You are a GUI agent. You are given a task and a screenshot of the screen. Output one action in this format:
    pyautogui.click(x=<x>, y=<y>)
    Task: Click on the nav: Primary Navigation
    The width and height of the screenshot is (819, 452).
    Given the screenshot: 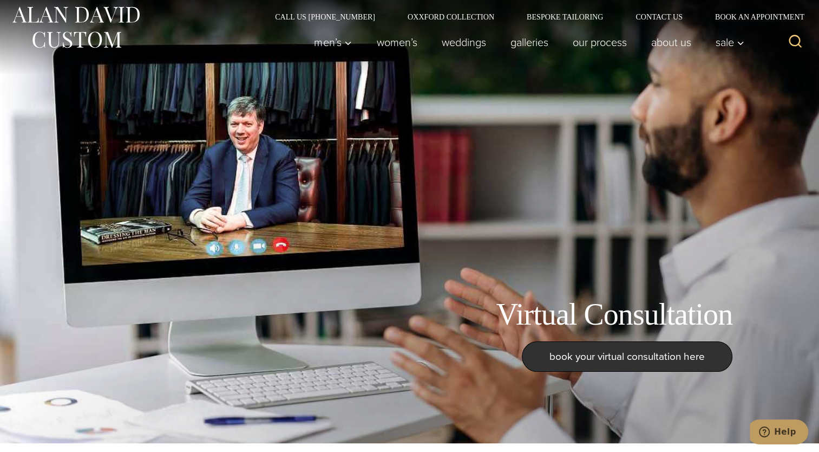 What is the action you would take?
    pyautogui.click(x=526, y=42)
    